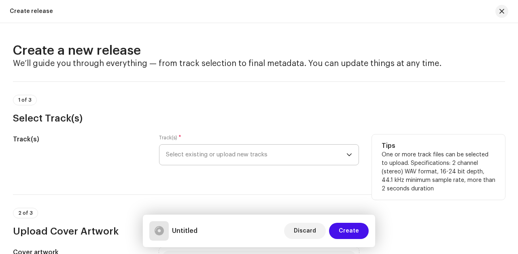  What do you see at coordinates (259, 64) in the screenshot?
I see `h4: We’ll guide you through everything — from track selection to final metadata. You can update thing...` at bounding box center [259, 64].